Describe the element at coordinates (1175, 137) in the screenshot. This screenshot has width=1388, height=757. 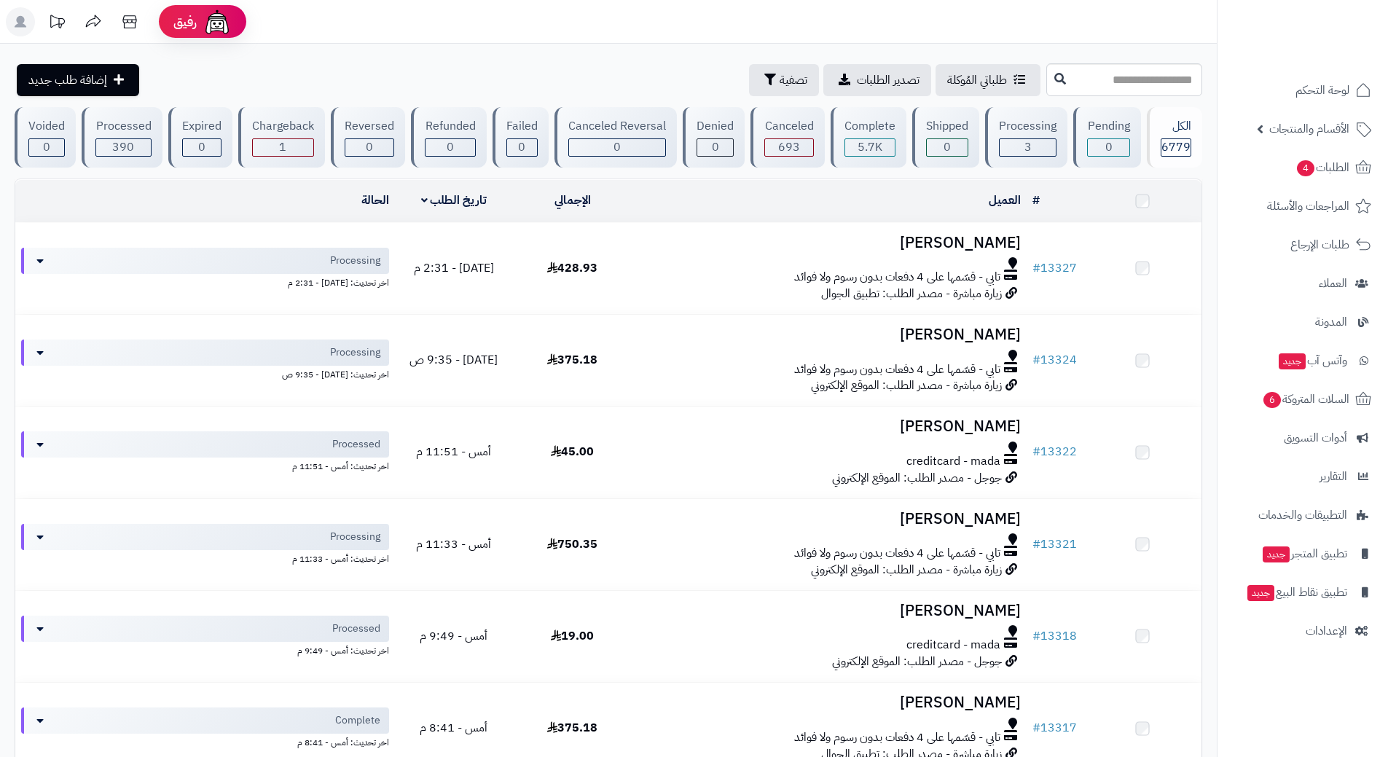
I see `a: الكل6779` at that location.